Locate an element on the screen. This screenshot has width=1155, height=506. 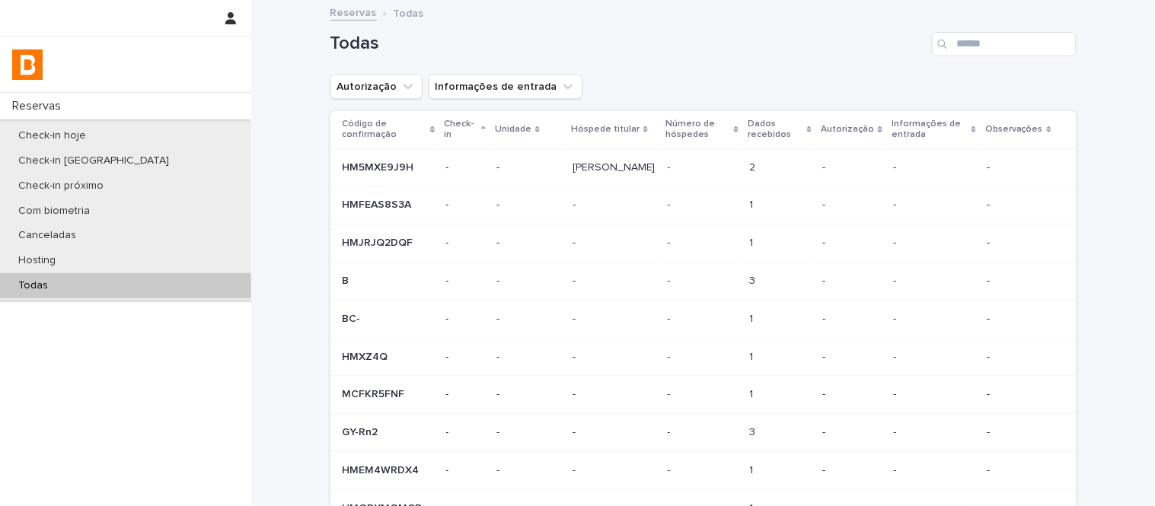
p: Canceladas is located at coordinates (47, 235).